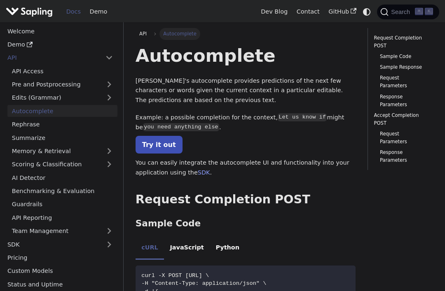 The width and height of the screenshot is (445, 291). What do you see at coordinates (62, 231) in the screenshot?
I see `a: Team Management` at bounding box center [62, 231].